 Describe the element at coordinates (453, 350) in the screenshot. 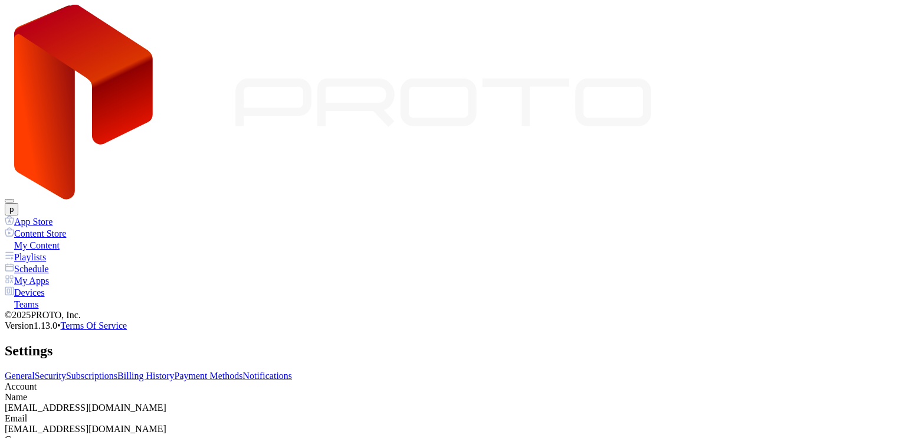

I see `h2: Settings` at that location.